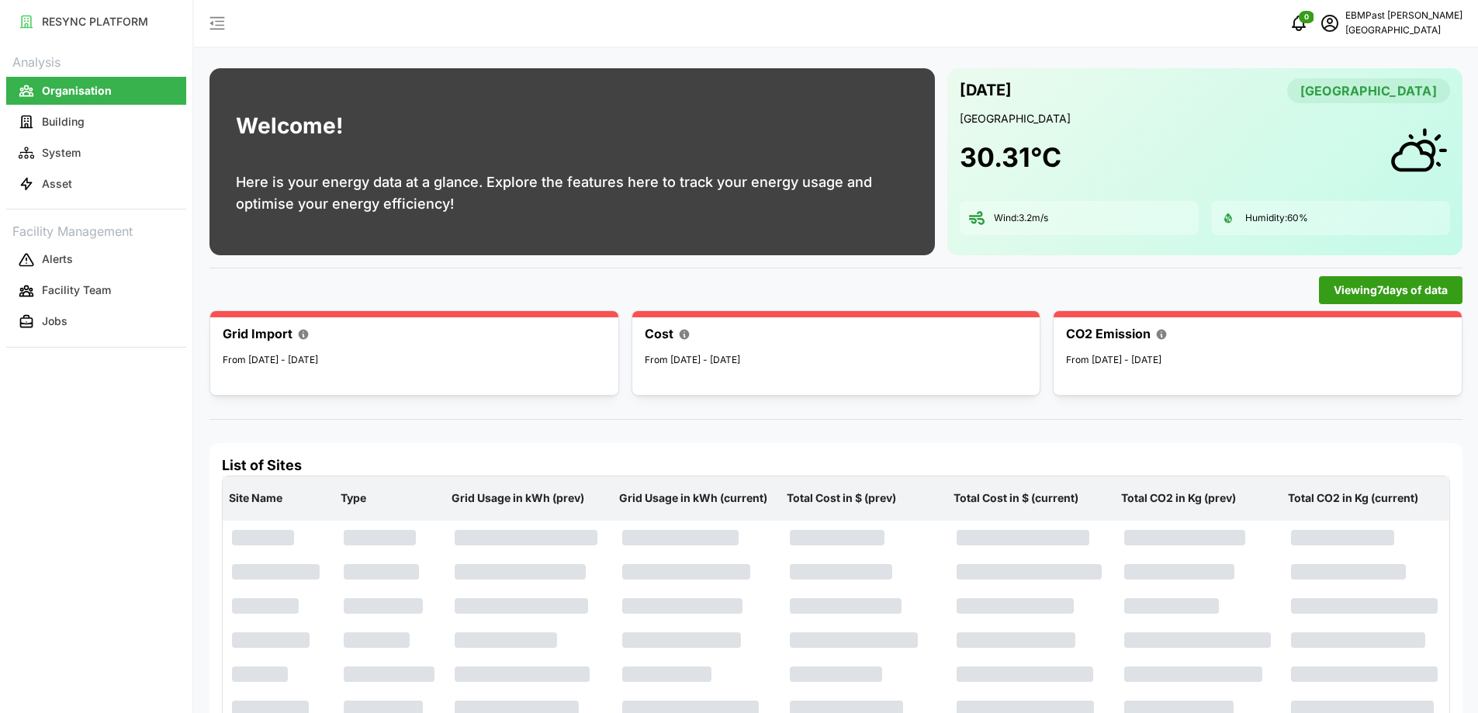  I want to click on button: Facility Team, so click(96, 291).